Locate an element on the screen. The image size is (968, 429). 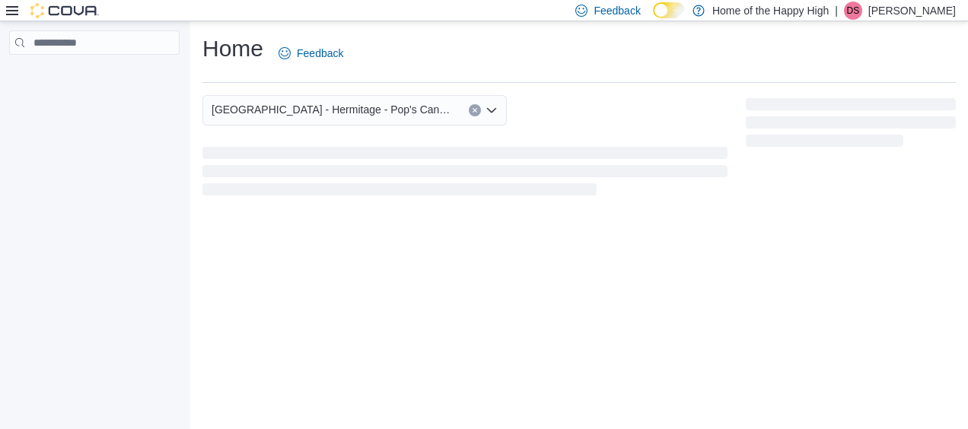
button: Open list of options is located at coordinates (491, 110).